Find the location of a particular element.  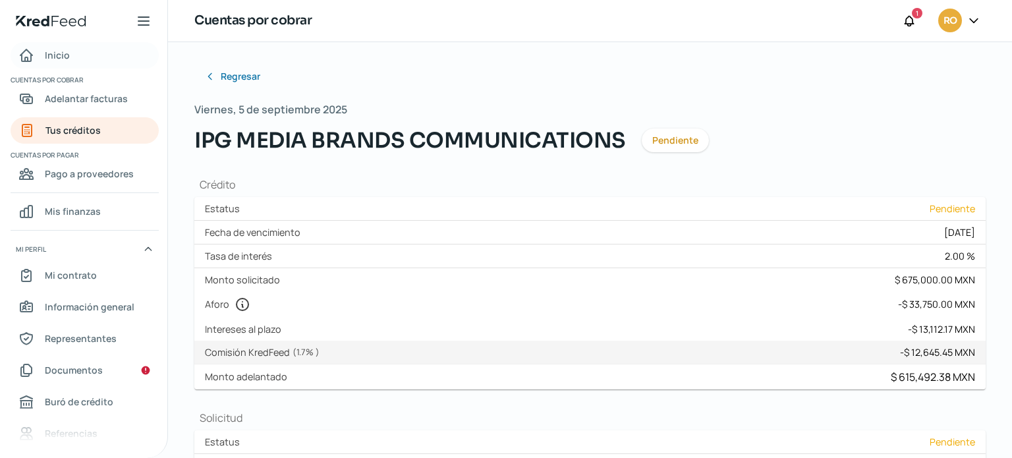

div: - $ 12,645.45 MXN is located at coordinates (938, 352).